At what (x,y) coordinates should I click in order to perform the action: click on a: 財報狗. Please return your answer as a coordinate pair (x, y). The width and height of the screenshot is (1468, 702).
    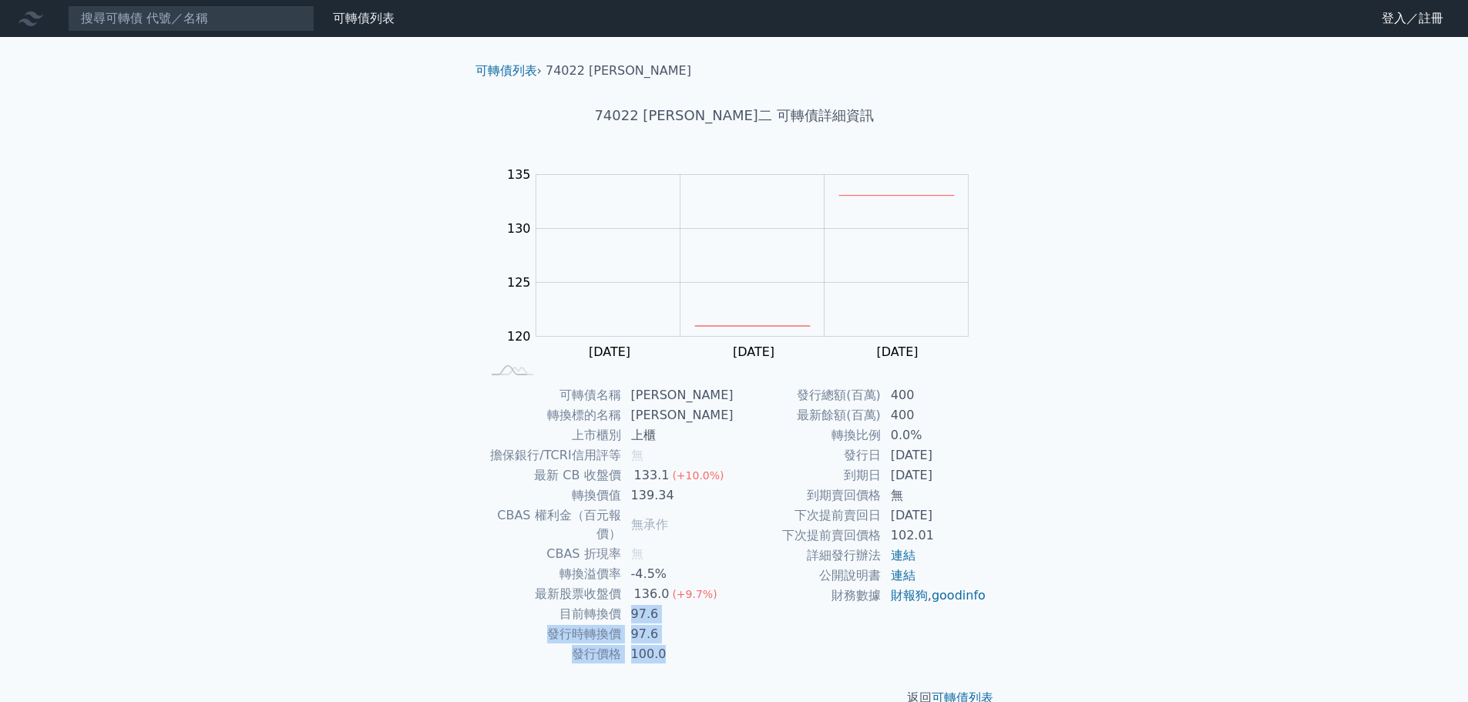
    Looking at the image, I should click on (909, 595).